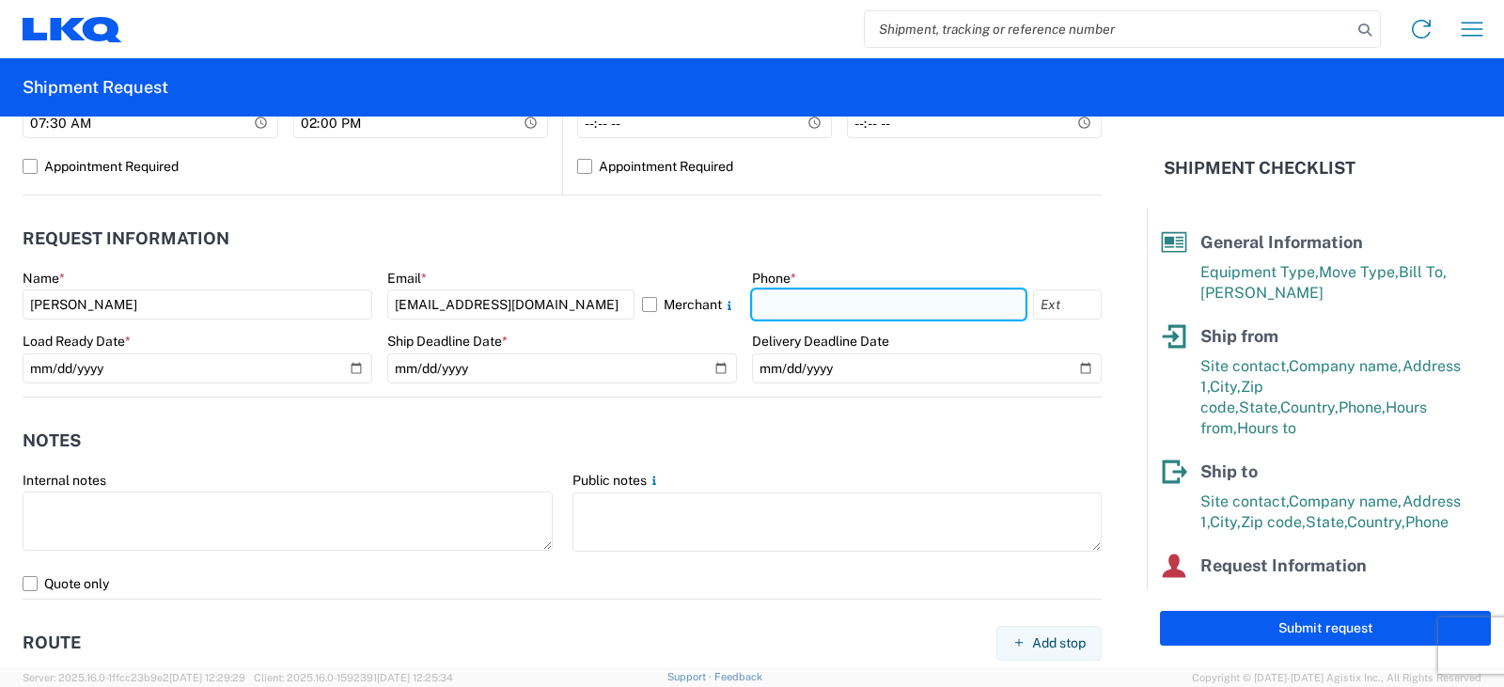  Describe the element at coordinates (52, 643) in the screenshot. I see `h2: Route` at that location.